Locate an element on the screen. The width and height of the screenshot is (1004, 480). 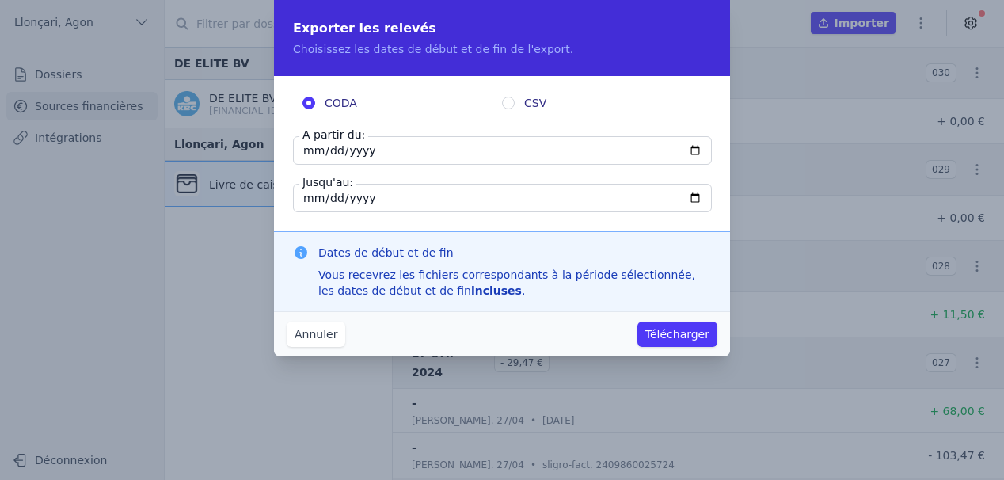
strong: incluses is located at coordinates (496, 291).